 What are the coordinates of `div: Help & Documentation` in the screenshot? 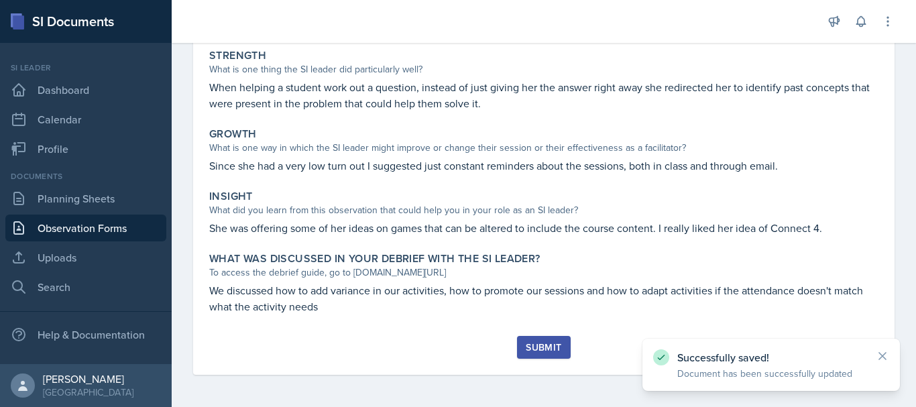 It's located at (86, 335).